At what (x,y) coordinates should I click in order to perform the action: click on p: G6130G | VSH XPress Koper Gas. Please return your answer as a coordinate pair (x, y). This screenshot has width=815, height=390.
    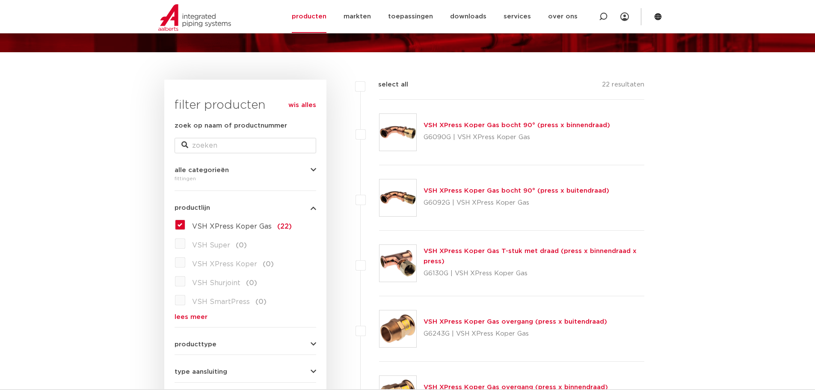
    Looking at the image, I should click on (534, 273).